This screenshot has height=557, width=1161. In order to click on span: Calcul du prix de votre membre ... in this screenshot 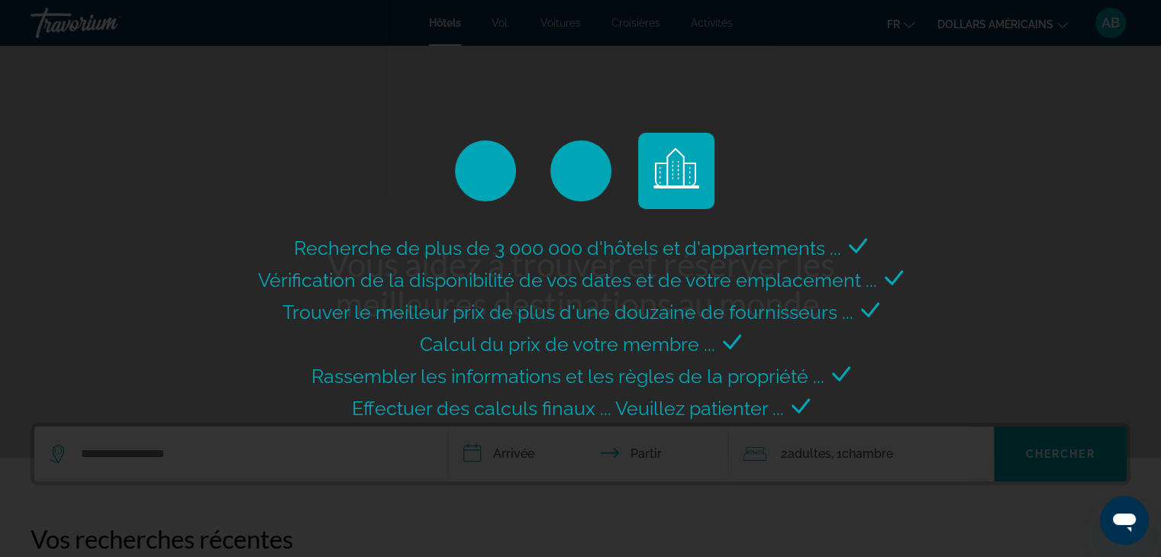, I will do `click(567, 344)`.